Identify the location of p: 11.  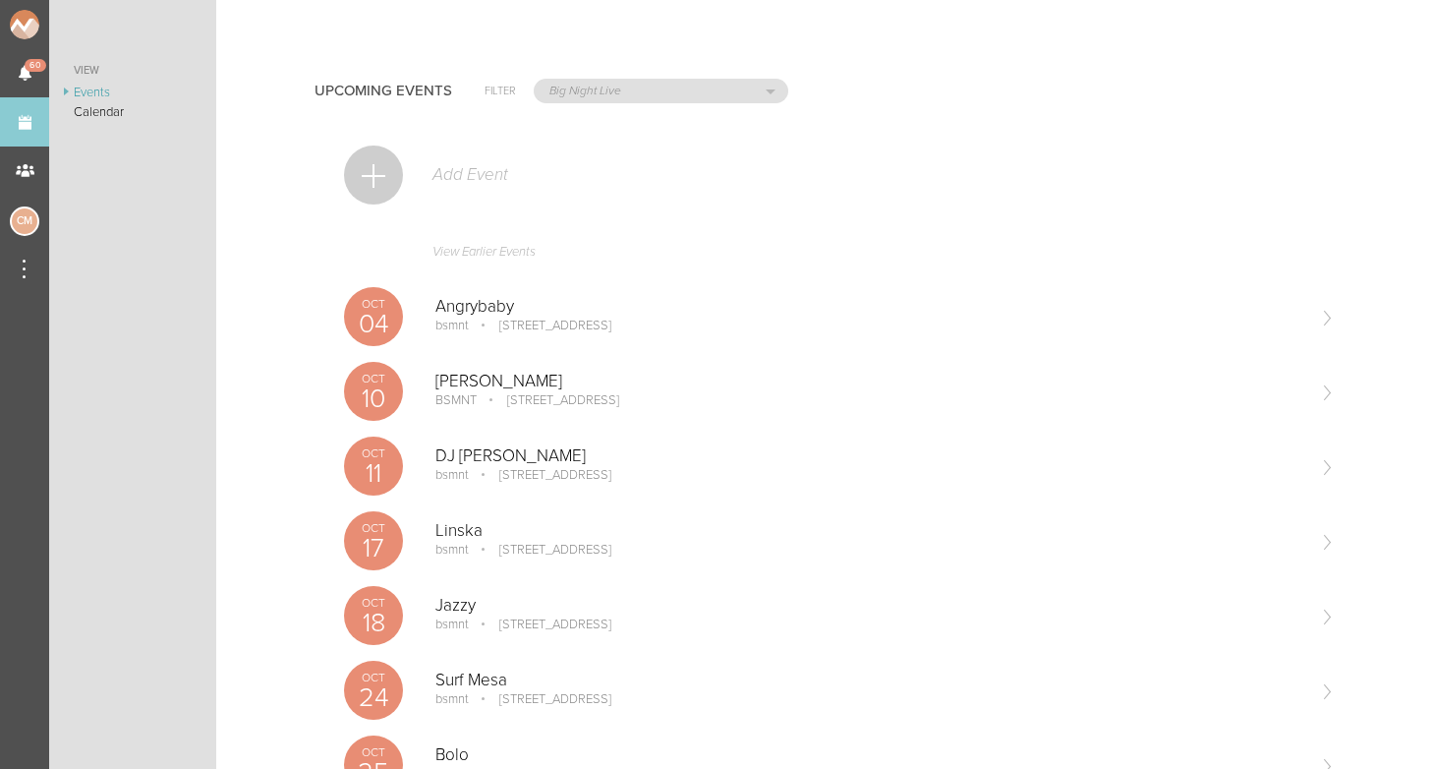
(373, 473).